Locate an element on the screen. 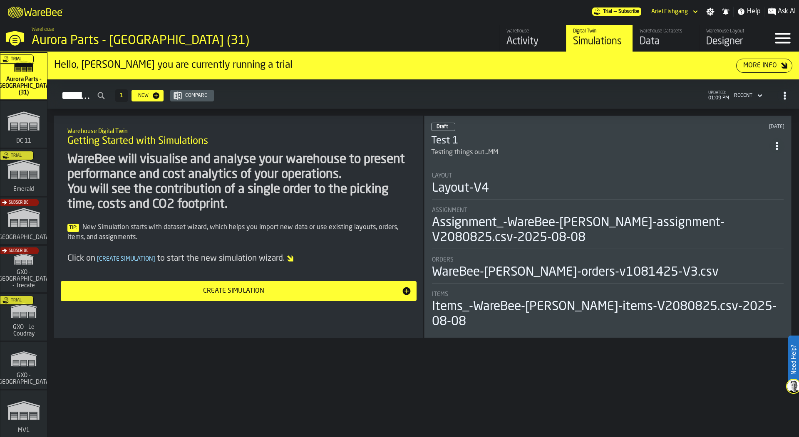 Image resolution: width=799 pixels, height=437 pixels. span: 01:09 PM is located at coordinates (718, 98).